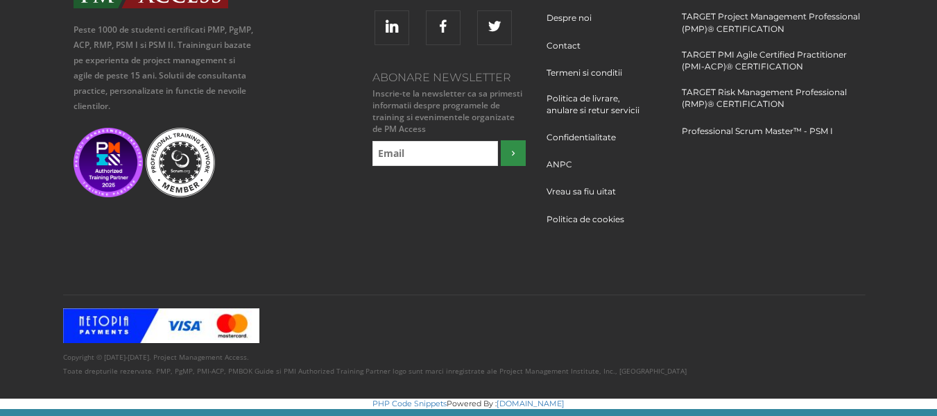 This screenshot has height=416, width=937. I want to click on input: Email, so click(435, 153).